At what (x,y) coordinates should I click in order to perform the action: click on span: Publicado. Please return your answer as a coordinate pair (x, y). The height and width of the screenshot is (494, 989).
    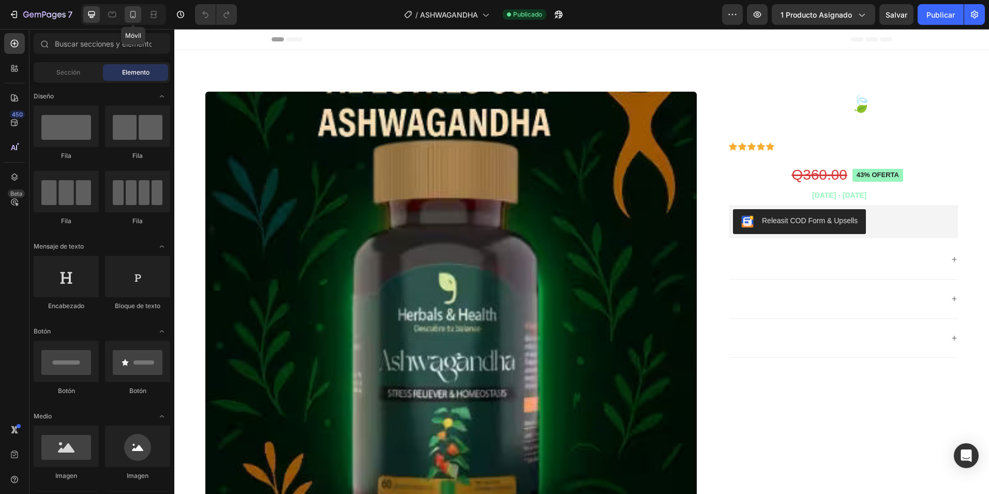
    Looking at the image, I should click on (528, 14).